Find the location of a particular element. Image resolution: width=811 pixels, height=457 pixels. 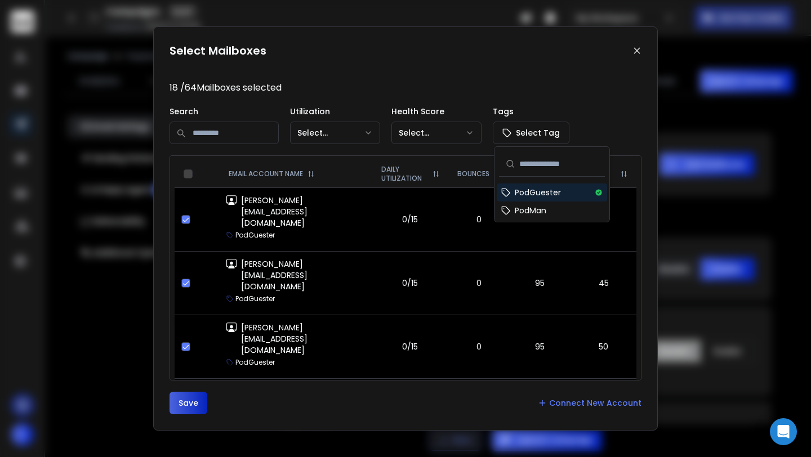

h1: Select Mailboxes is located at coordinates (218, 51).